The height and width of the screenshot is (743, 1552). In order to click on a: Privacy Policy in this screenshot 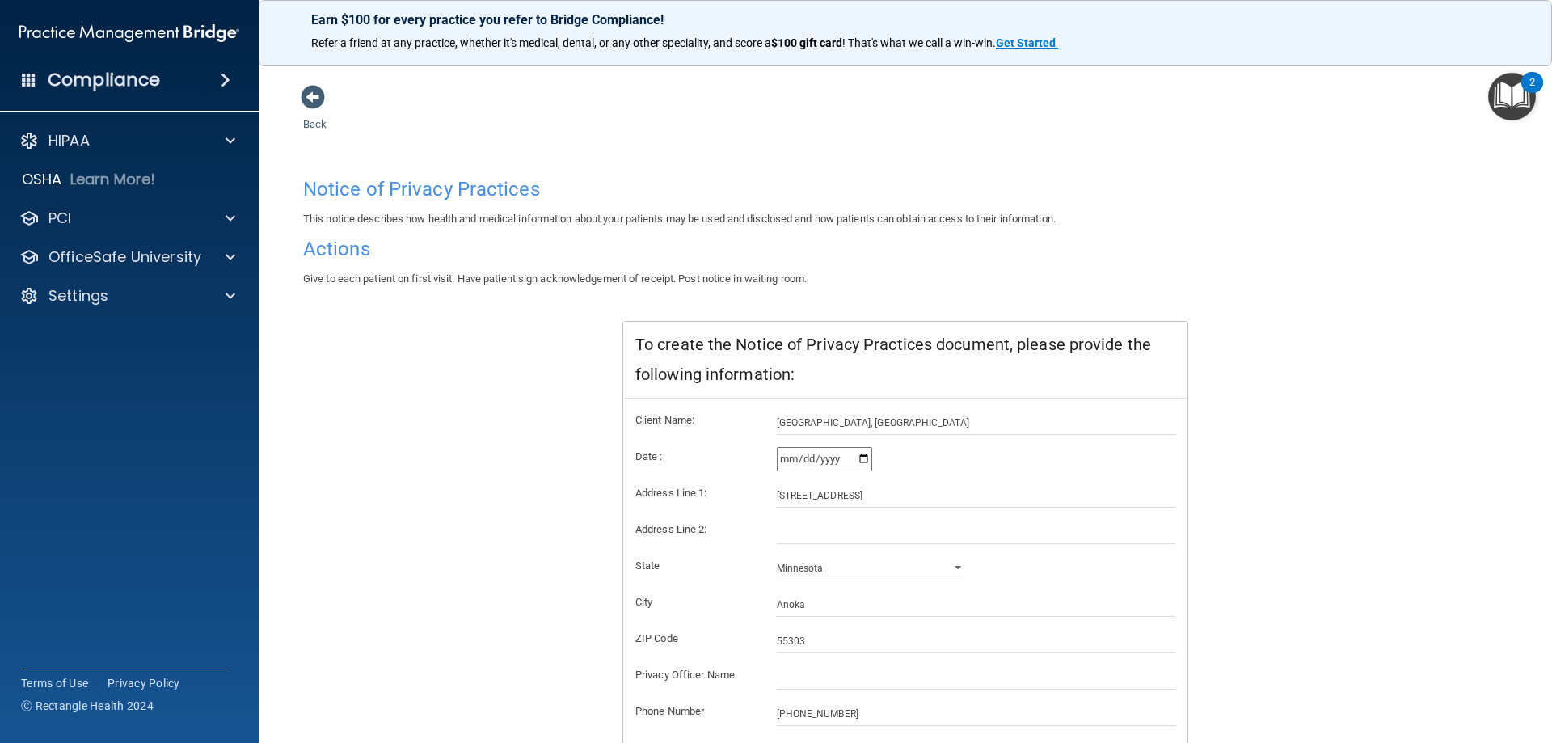, I will do `click(144, 683)`.